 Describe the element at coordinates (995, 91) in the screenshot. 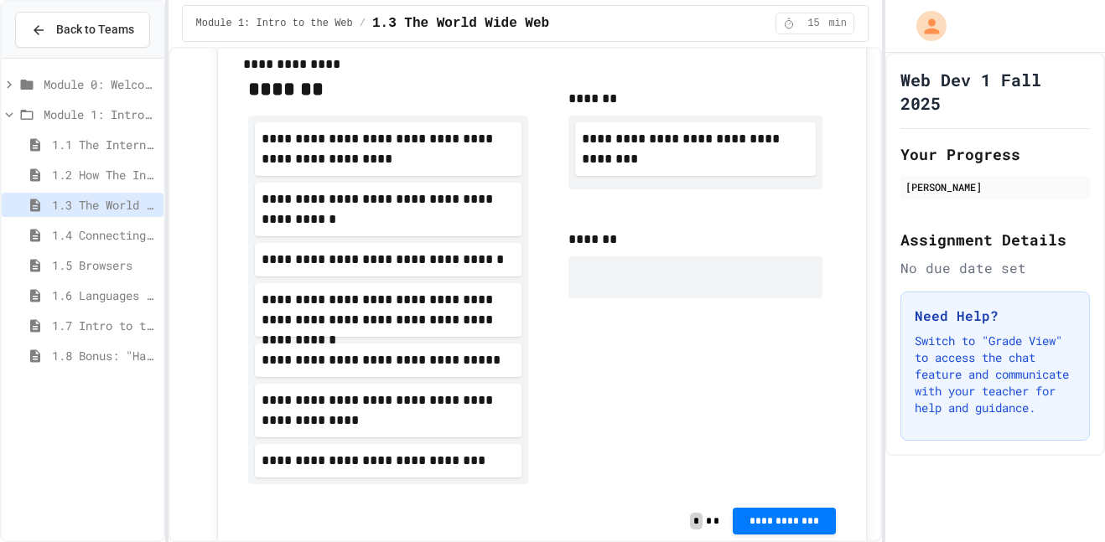

I see `h1: Web Dev 1 Fall 2025` at that location.